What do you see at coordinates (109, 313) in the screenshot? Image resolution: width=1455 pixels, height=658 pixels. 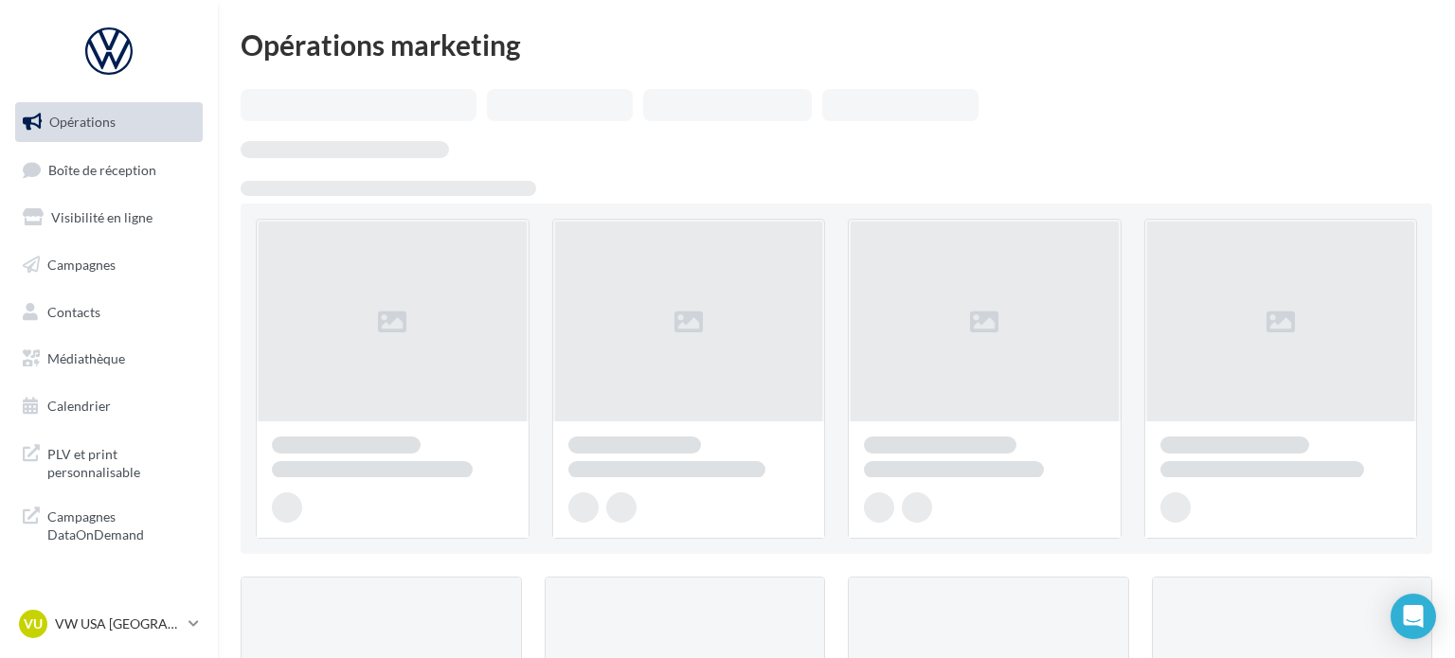 I see `a: Contacts` at bounding box center [109, 313].